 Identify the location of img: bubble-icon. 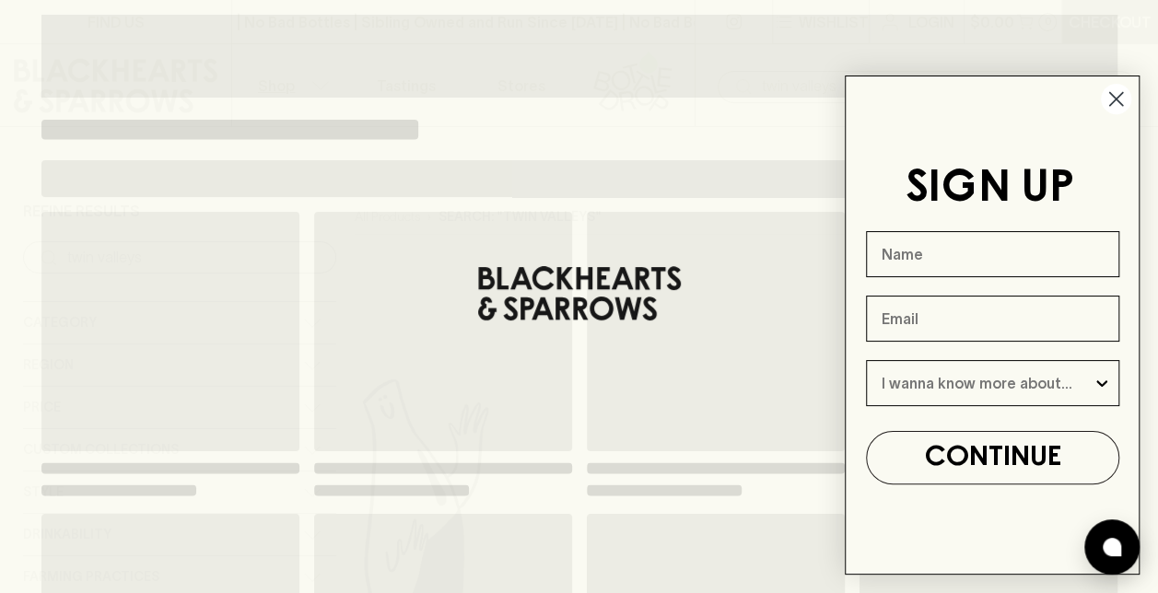
(1112, 547).